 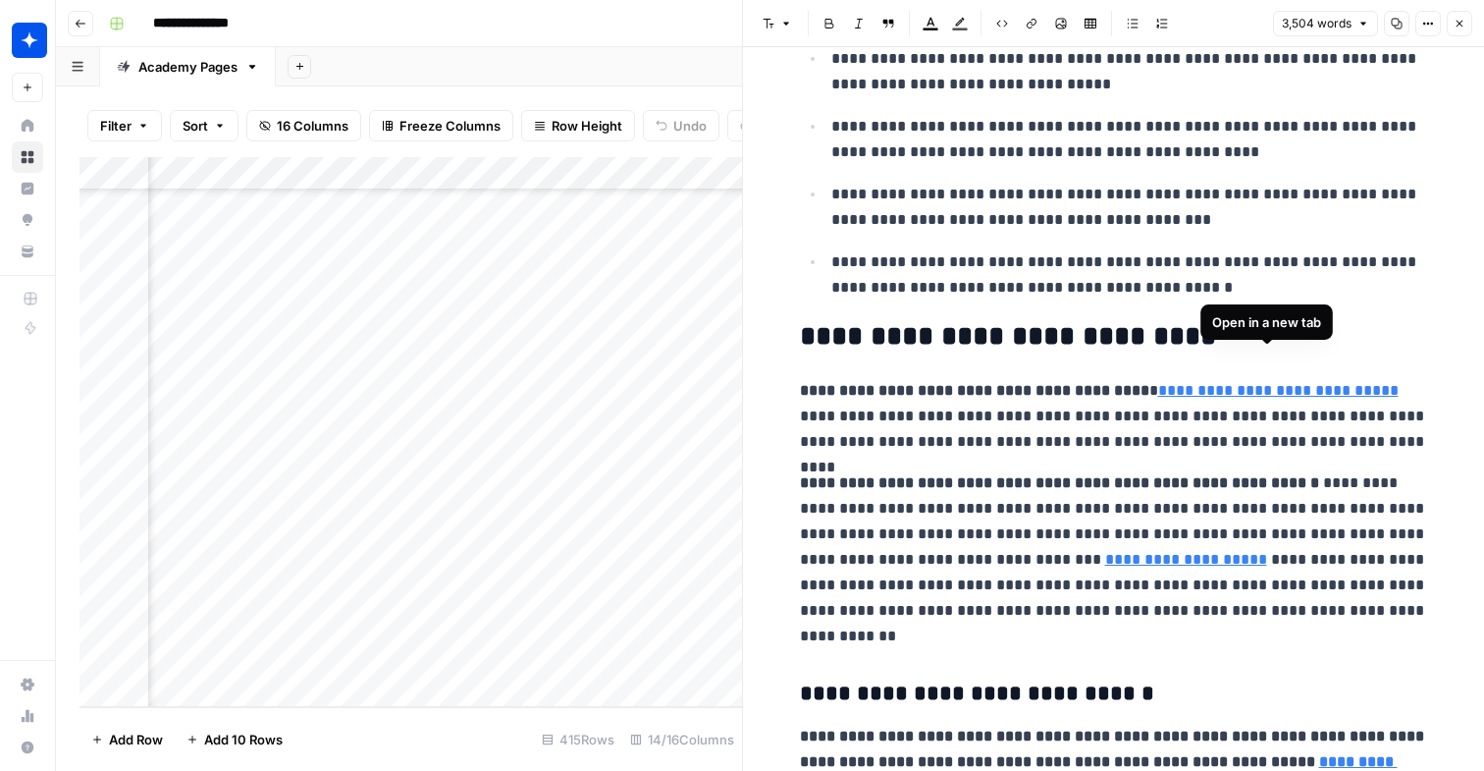 What do you see at coordinates (29, 40) in the screenshot?
I see `img: Wiz Logo` at bounding box center [29, 40].